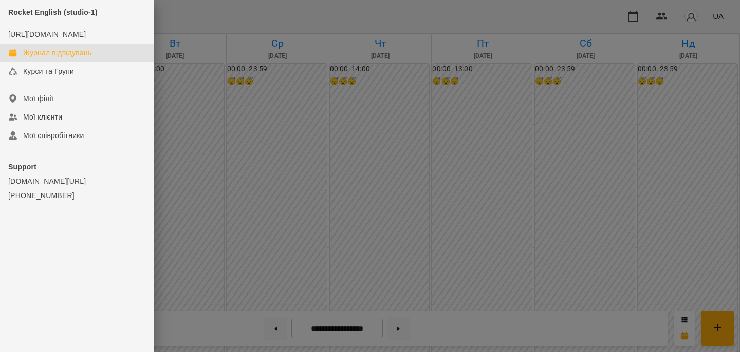 The width and height of the screenshot is (740, 352). What do you see at coordinates (43, 117) in the screenshot?
I see `div: Мої клієнти` at bounding box center [43, 117].